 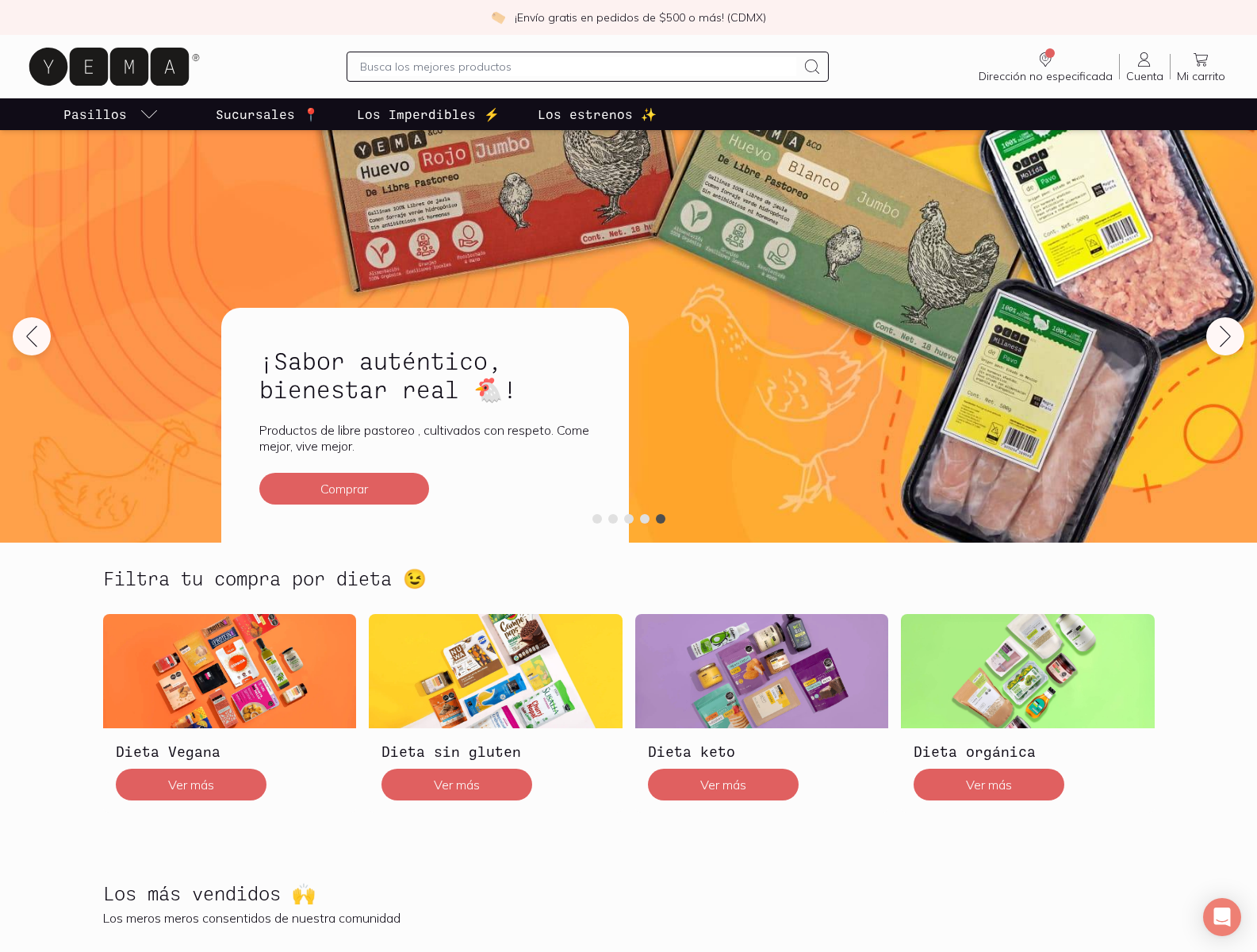 I want to click on h3: Dieta Vegana, so click(x=230, y=751).